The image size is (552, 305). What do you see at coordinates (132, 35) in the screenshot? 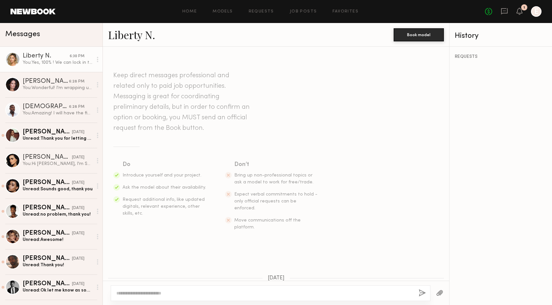
I see `a: Liberty N.` at bounding box center [132, 35].